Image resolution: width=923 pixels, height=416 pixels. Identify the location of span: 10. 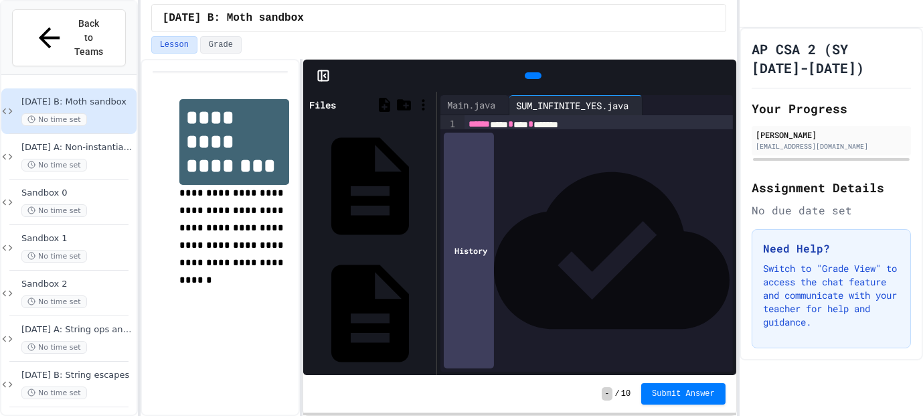
(626, 393).